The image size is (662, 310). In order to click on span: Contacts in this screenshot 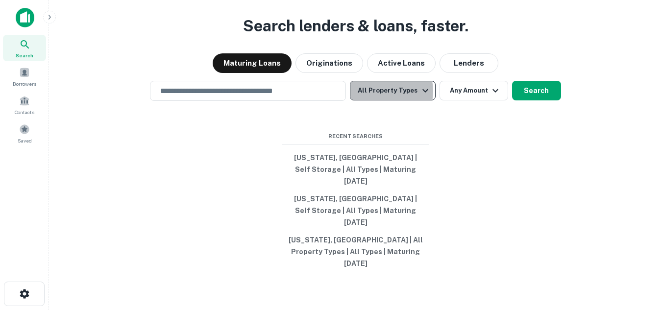, I will do `click(24, 112)`.